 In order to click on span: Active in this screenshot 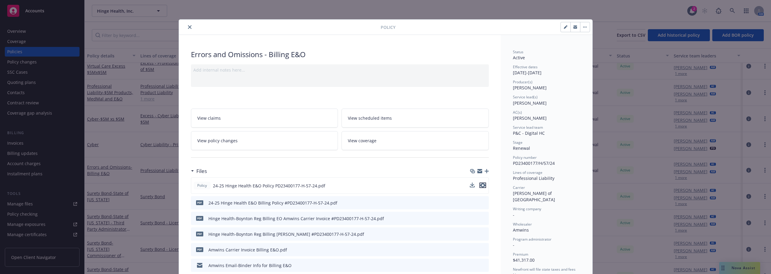, I will do `click(519, 58)`.